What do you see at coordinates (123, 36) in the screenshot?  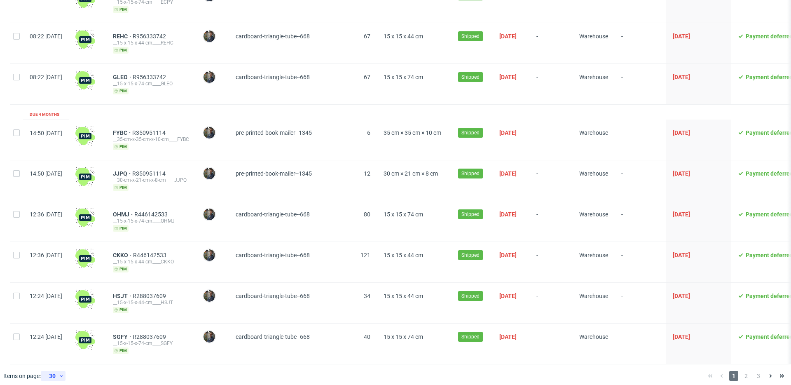 I see `a: REHC` at bounding box center [123, 36].